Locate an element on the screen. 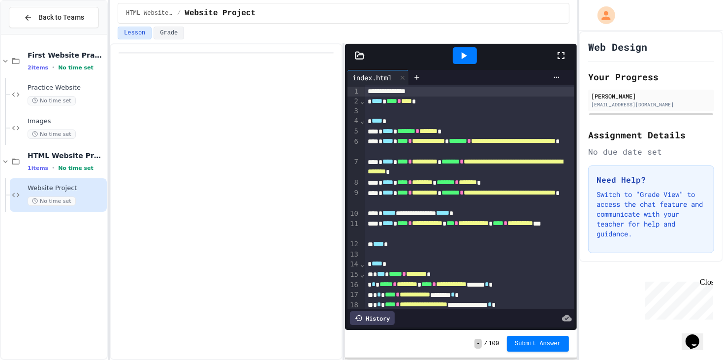  button: Back to Teams is located at coordinates (54, 17).